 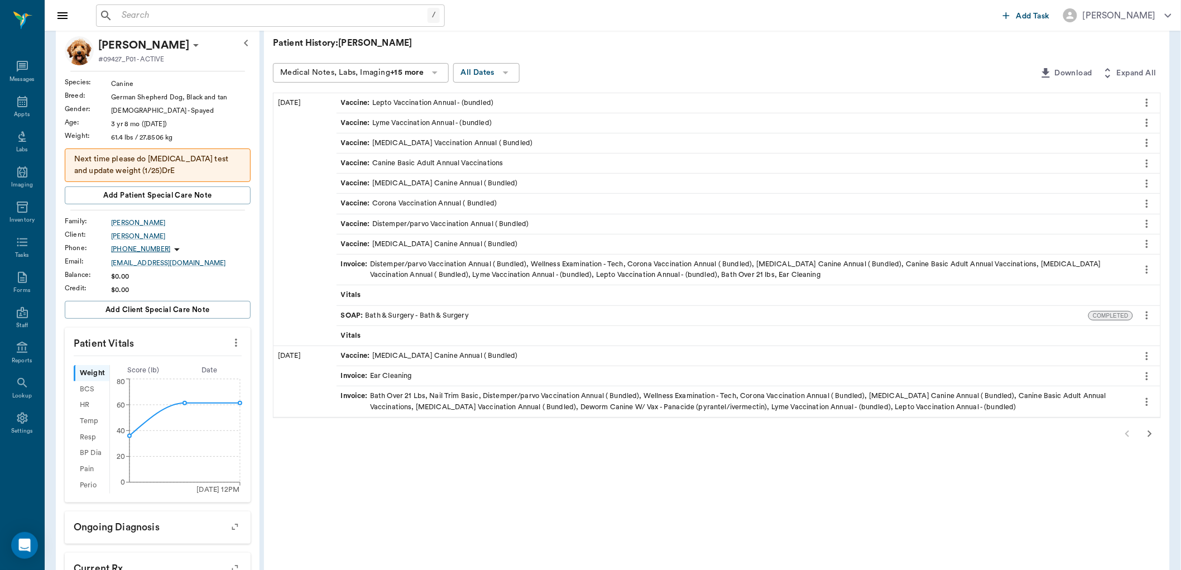 I want to click on tspan: 60, so click(x=121, y=405).